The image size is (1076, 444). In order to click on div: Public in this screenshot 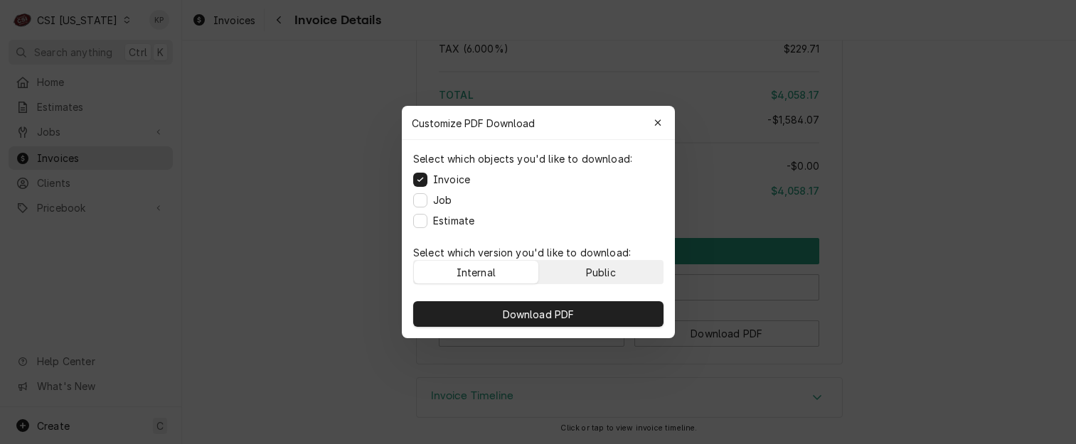, I will do `click(600, 272)`.